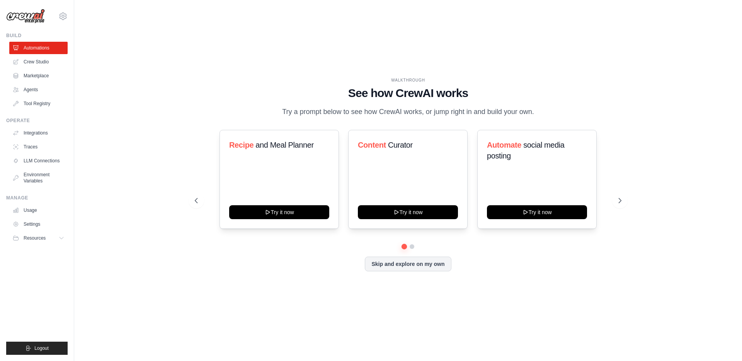  Describe the element at coordinates (38, 147) in the screenshot. I see `a: Traces` at that location.